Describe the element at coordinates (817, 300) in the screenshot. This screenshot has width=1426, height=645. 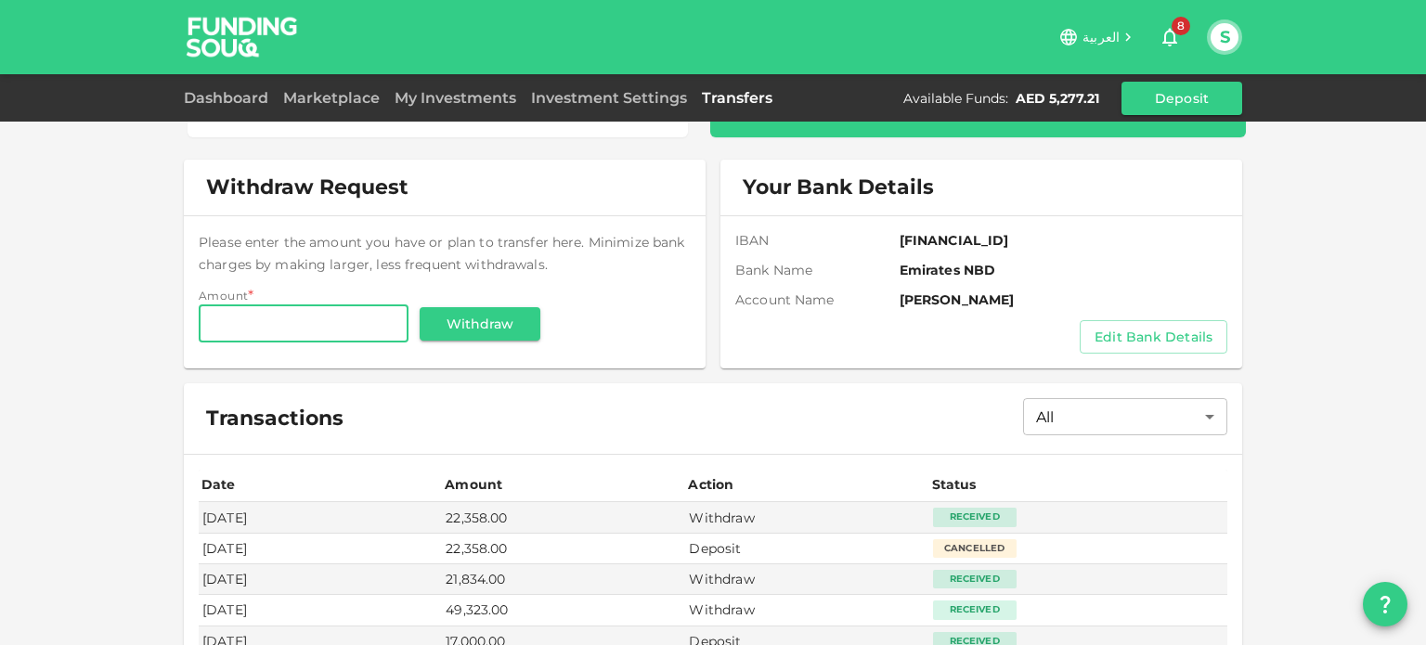
I see `span: Account name` at that location.